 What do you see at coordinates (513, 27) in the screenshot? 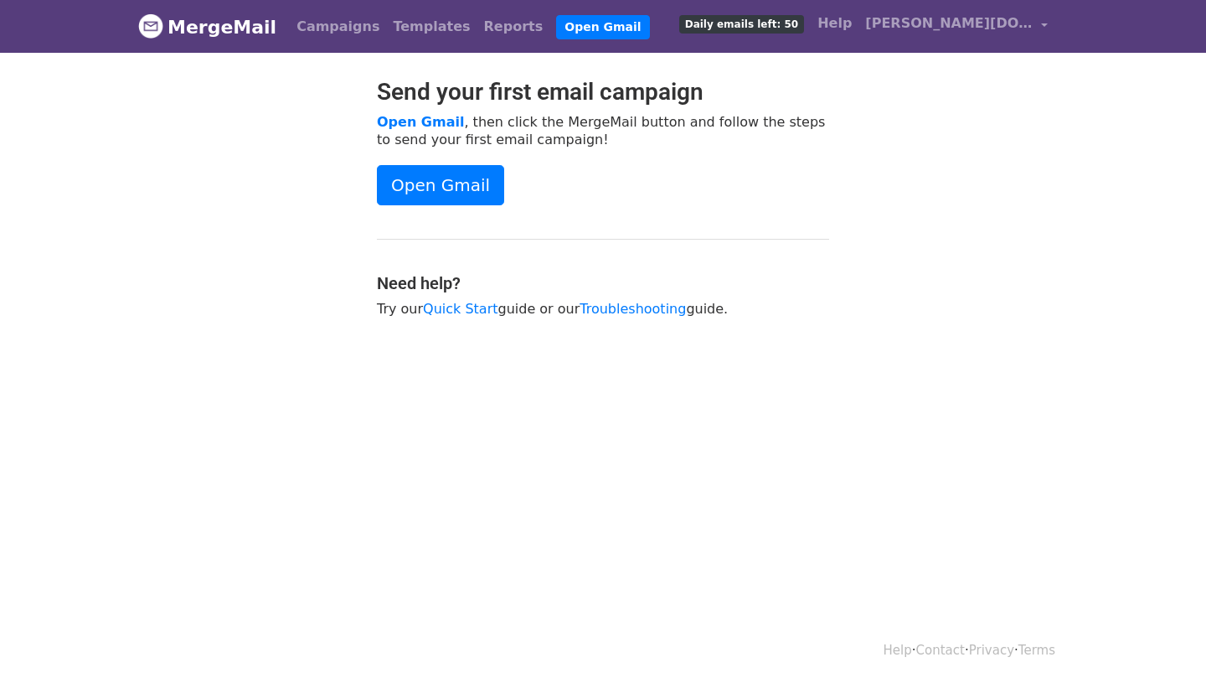
I see `a: Reports` at bounding box center [513, 27].